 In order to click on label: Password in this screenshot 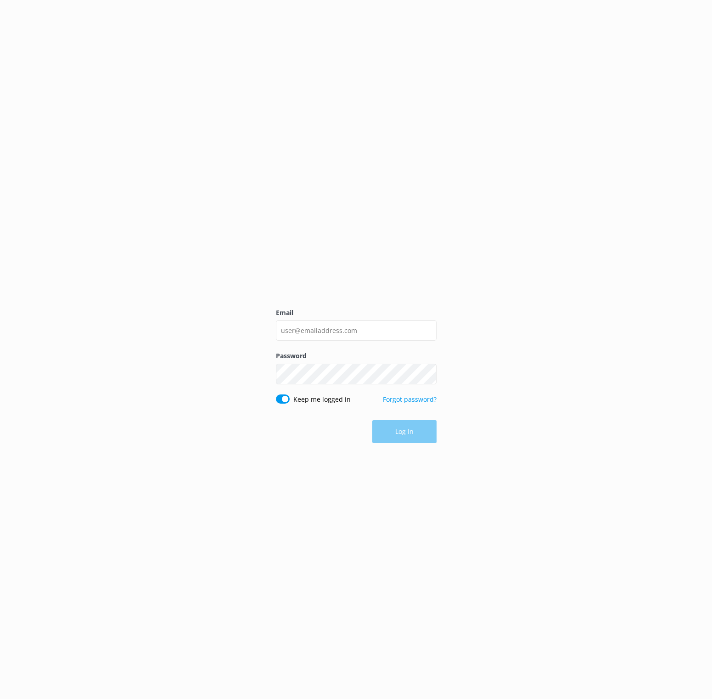, I will do `click(356, 356)`.